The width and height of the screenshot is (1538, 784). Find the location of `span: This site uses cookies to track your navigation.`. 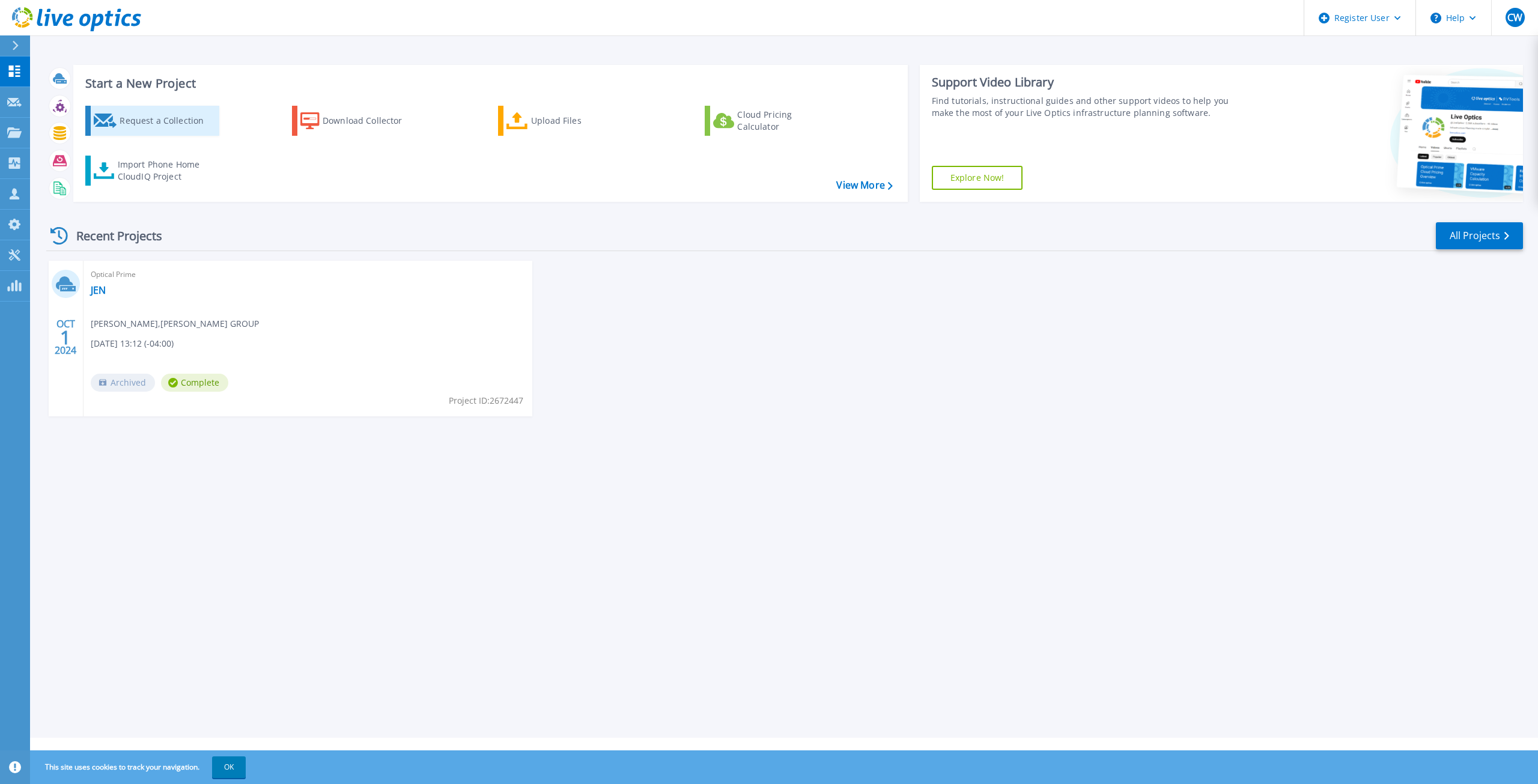

span: This site uses cookies to track your navigation. is located at coordinates (139, 767).